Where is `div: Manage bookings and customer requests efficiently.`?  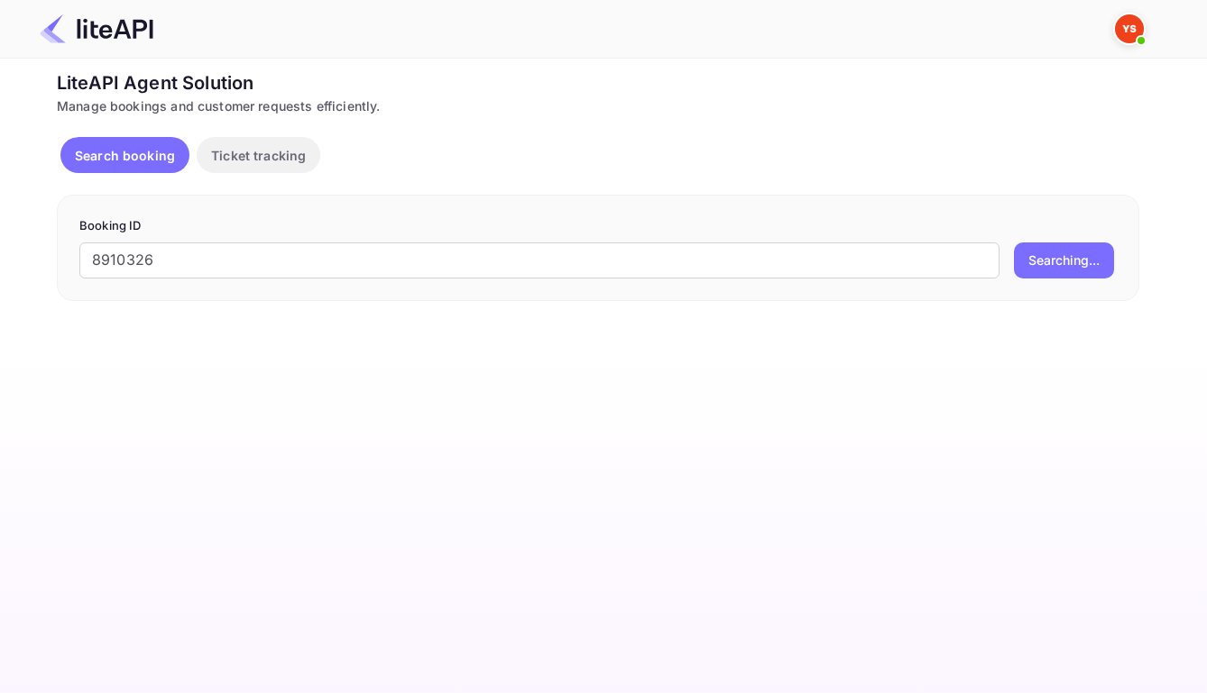 div: Manage bookings and customer requests efficiently. is located at coordinates (598, 106).